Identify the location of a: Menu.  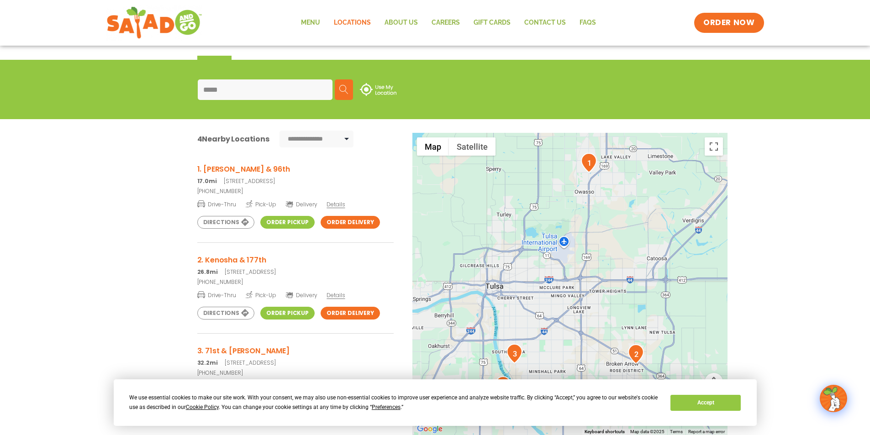
(311, 23).